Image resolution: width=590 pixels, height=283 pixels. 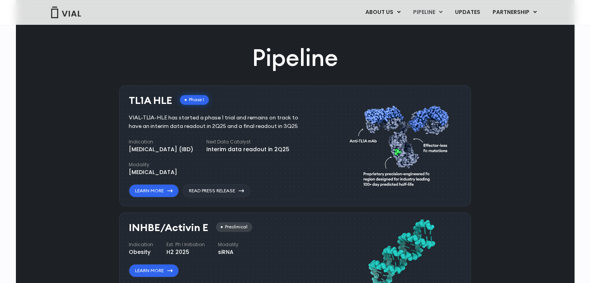 I want to click on img: Vial Logo, so click(x=66, y=12).